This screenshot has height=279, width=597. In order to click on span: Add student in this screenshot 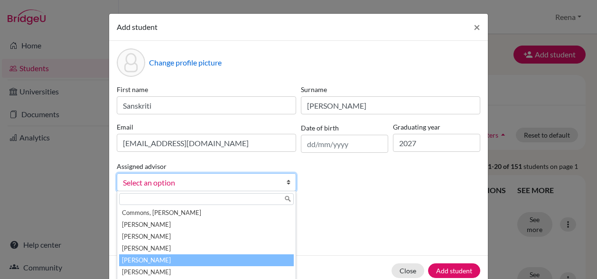, I will do `click(137, 27)`.